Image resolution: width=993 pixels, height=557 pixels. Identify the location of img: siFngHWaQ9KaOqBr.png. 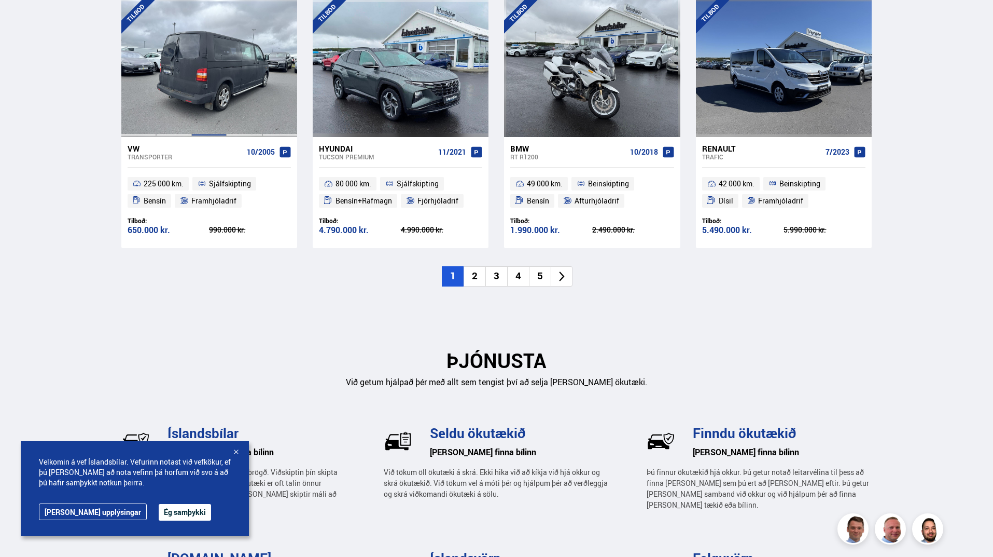
(892, 530).